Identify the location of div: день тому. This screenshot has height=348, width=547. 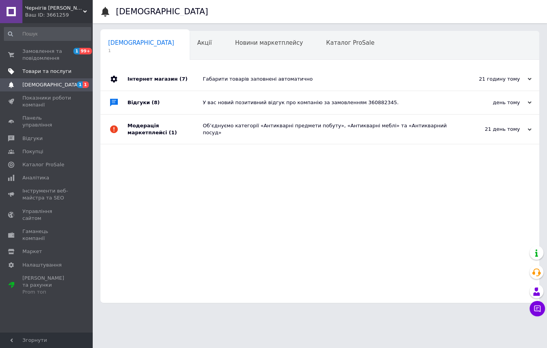
(493, 103).